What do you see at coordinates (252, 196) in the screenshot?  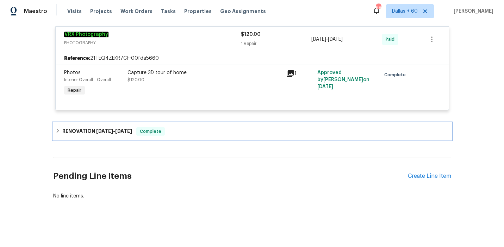 I see `div: No line items.` at bounding box center [252, 196].